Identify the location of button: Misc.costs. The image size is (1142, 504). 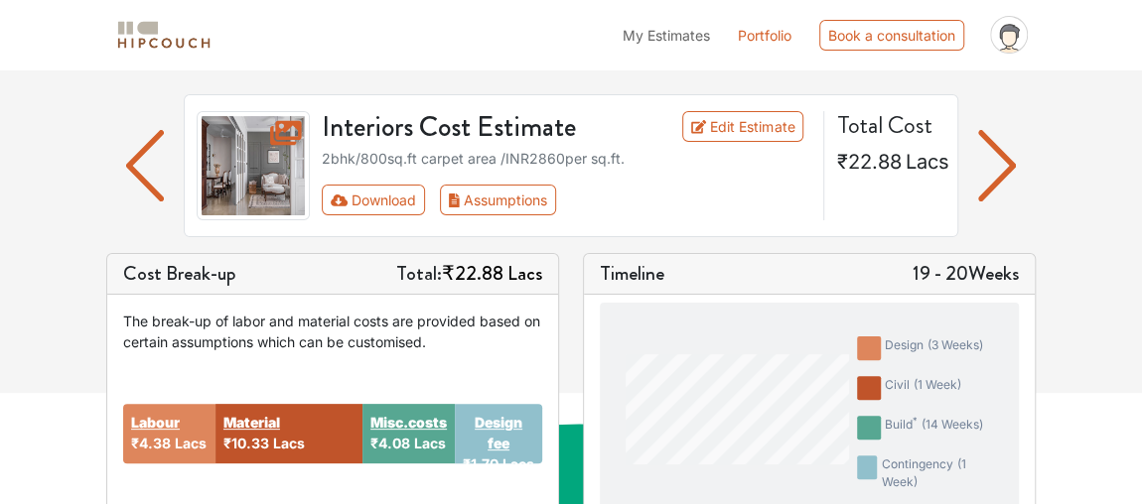
(408, 422).